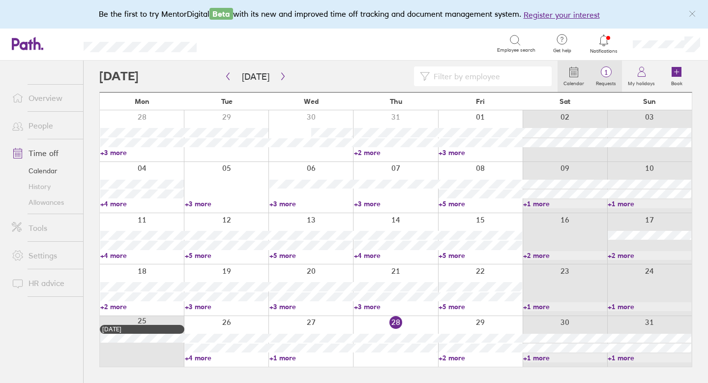 The width and height of the screenshot is (708, 383). Describe the element at coordinates (488, 76) in the screenshot. I see `input: Filter by employee` at that location.